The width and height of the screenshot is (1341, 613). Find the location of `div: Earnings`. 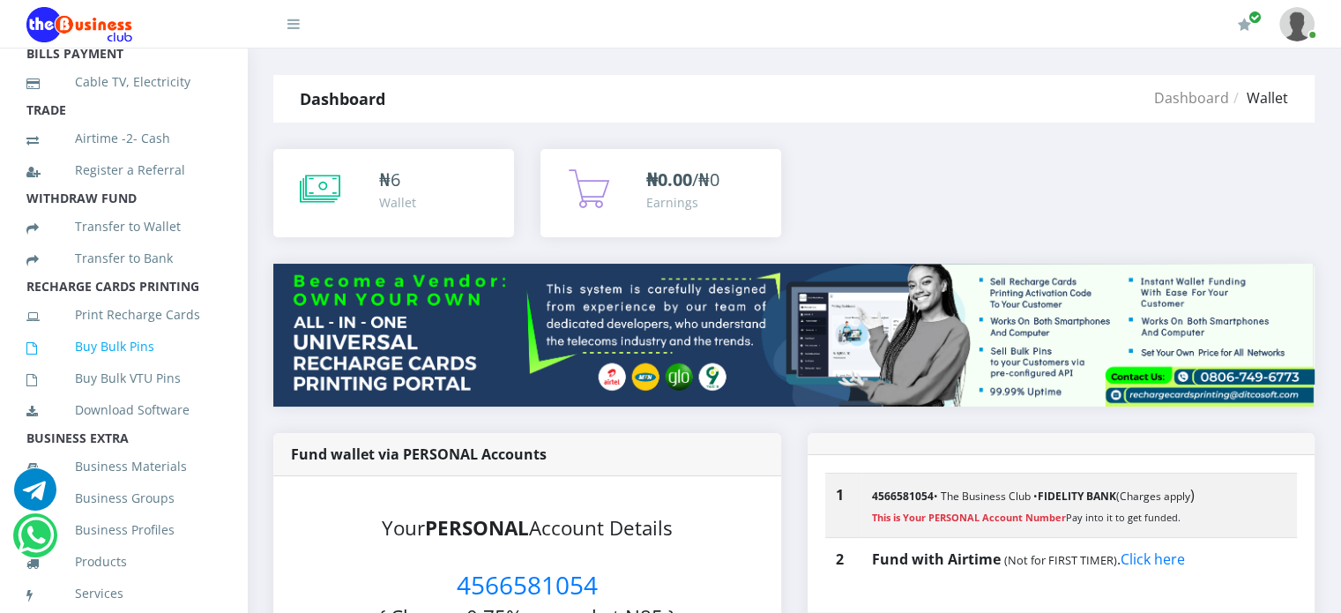

div: Earnings is located at coordinates (682, 202).